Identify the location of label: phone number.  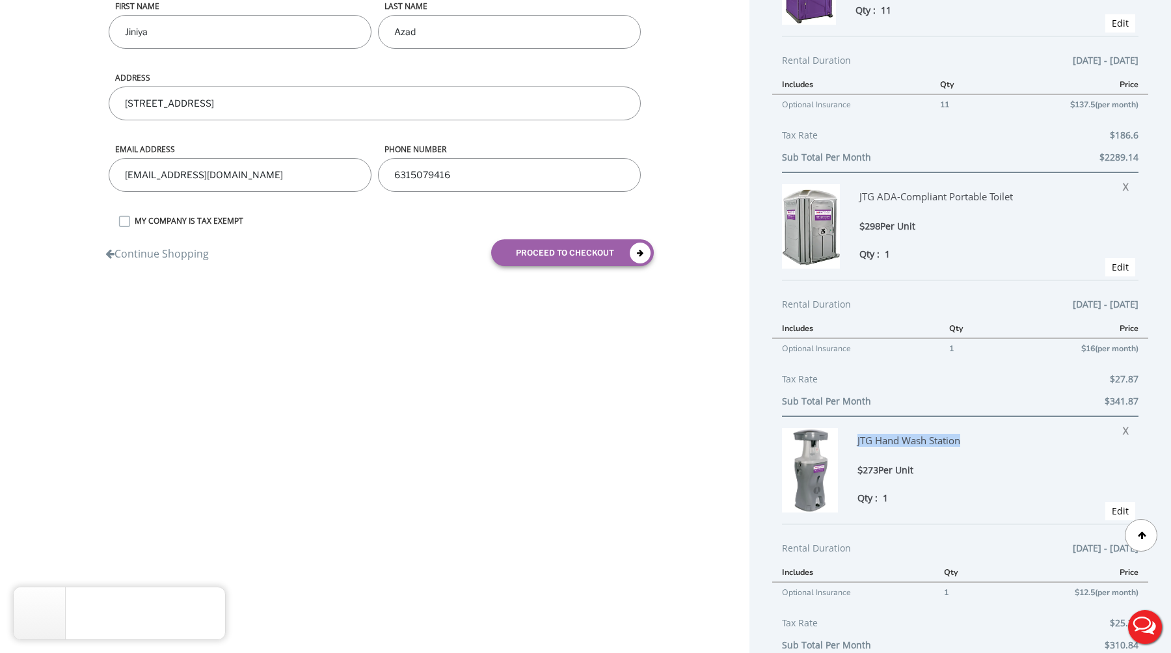
(509, 149).